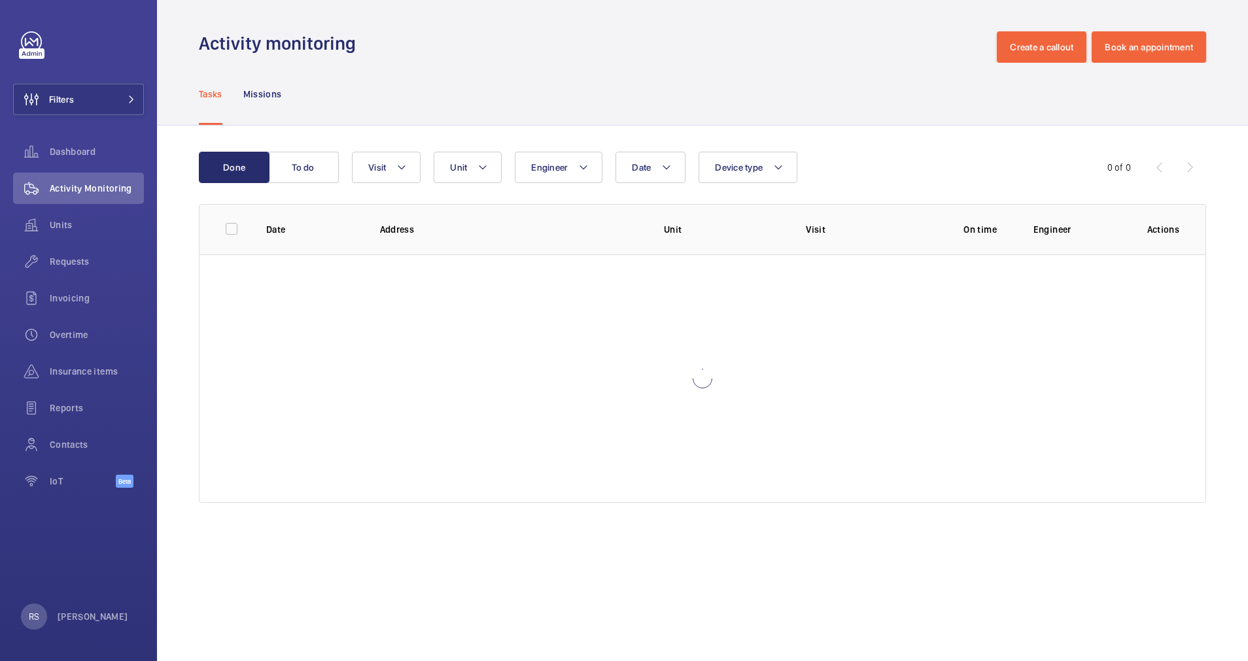 The height and width of the screenshot is (661, 1248). I want to click on p: Actions, so click(1163, 230).